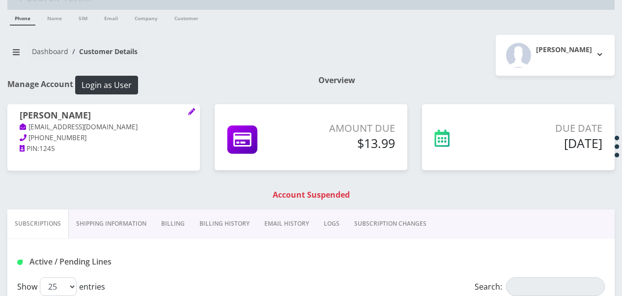  Describe the element at coordinates (549, 128) in the screenshot. I see `p: Due Date` at that location.